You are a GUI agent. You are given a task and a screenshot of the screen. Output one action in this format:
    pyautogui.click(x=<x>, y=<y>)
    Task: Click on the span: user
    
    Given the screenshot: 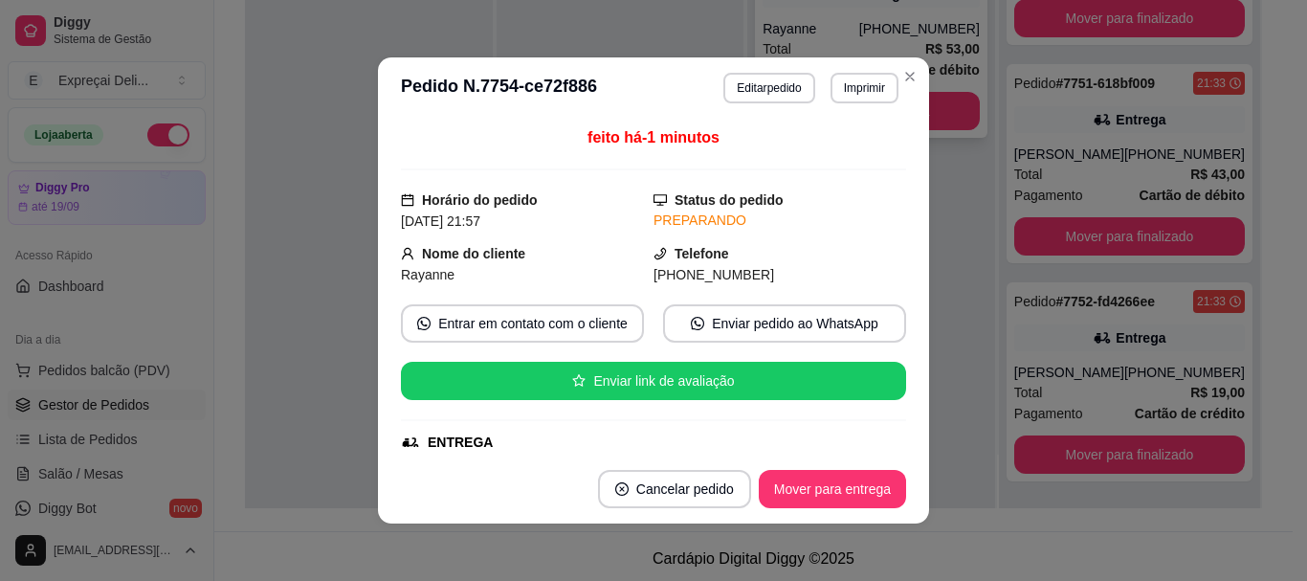 What is the action you would take?
    pyautogui.click(x=408, y=254)
    